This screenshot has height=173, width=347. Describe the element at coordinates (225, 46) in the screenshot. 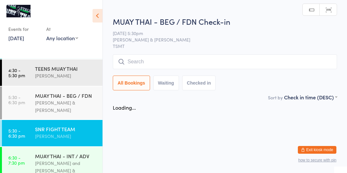

I see `span: TSMT` at that location.